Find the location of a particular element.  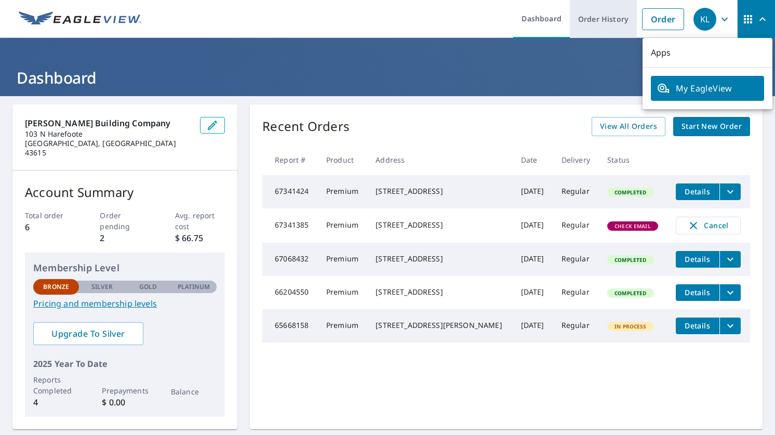

span: Upgrade To Silver is located at coordinates (88, 333).